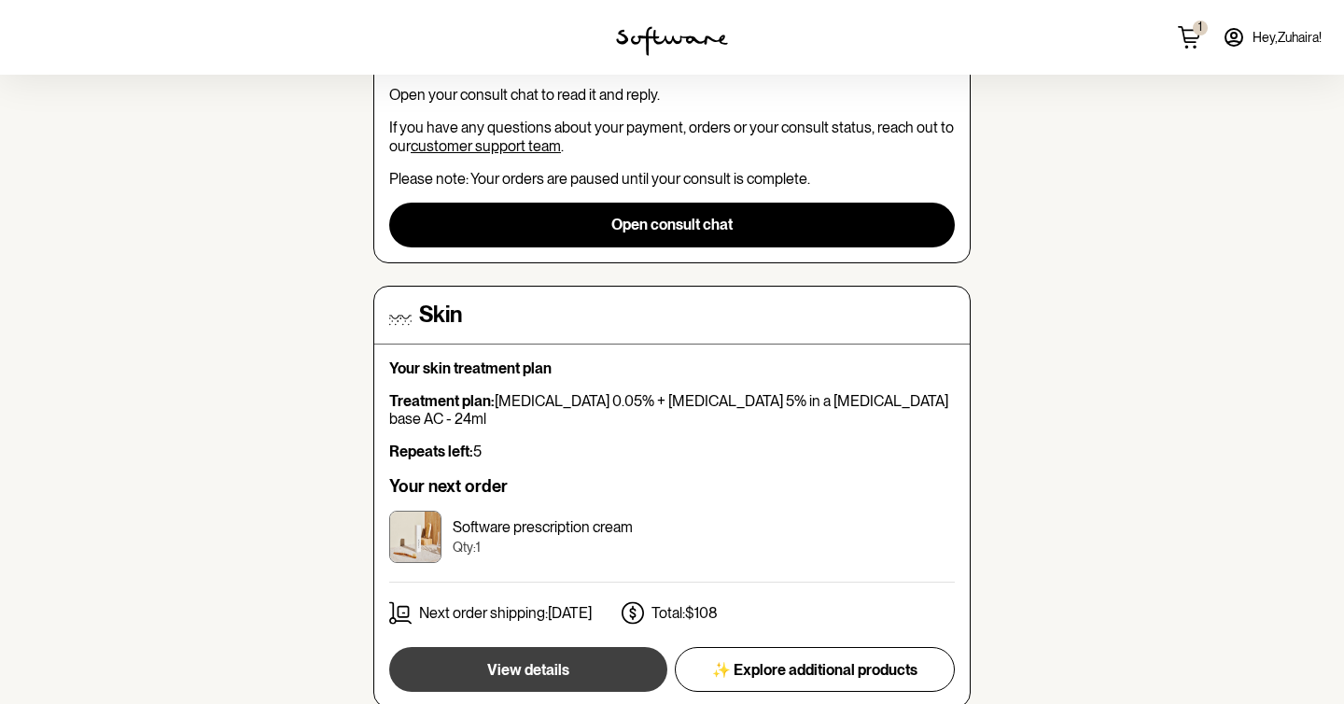  What do you see at coordinates (1288, 37) in the screenshot?
I see `span: Hey, Zuhaira !` at bounding box center [1288, 37].